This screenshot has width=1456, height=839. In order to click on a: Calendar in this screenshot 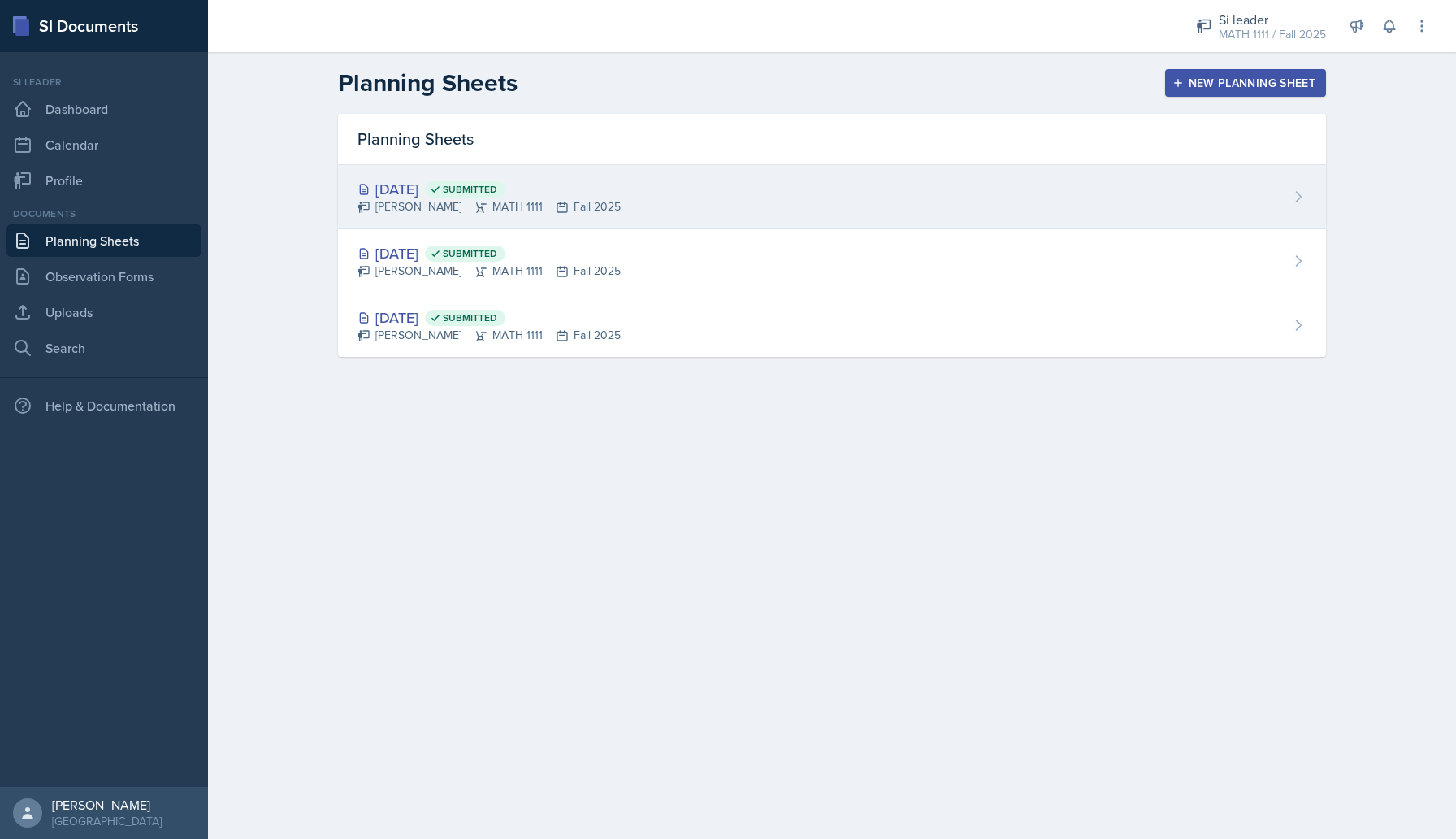, I will do `click(104, 144)`.